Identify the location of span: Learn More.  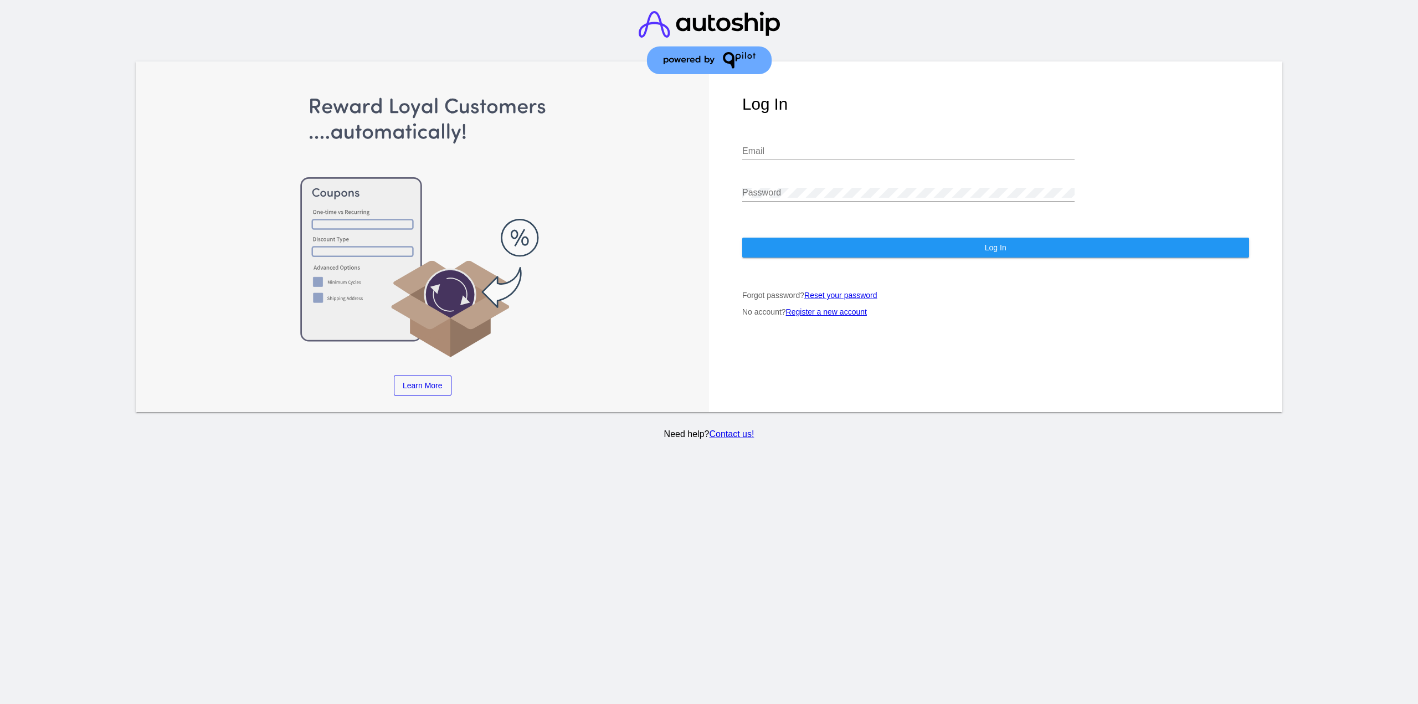
(423, 386).